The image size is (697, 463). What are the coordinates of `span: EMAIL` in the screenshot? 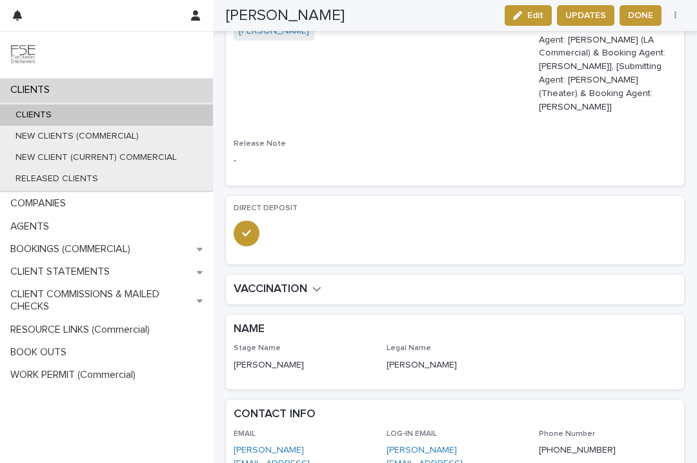 It's located at (244, 434).